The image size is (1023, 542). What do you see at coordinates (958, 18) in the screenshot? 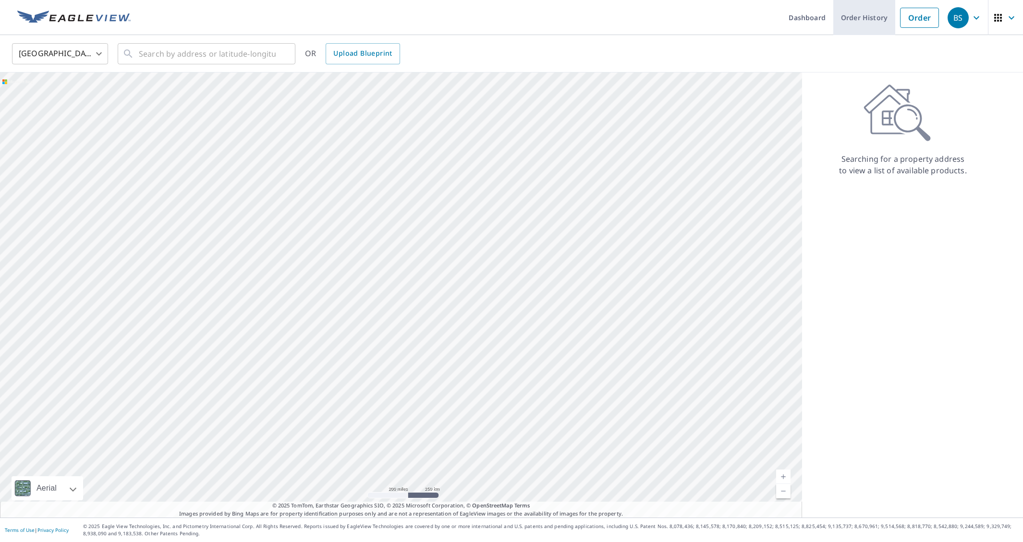
I see `div: BS` at bounding box center [958, 18].